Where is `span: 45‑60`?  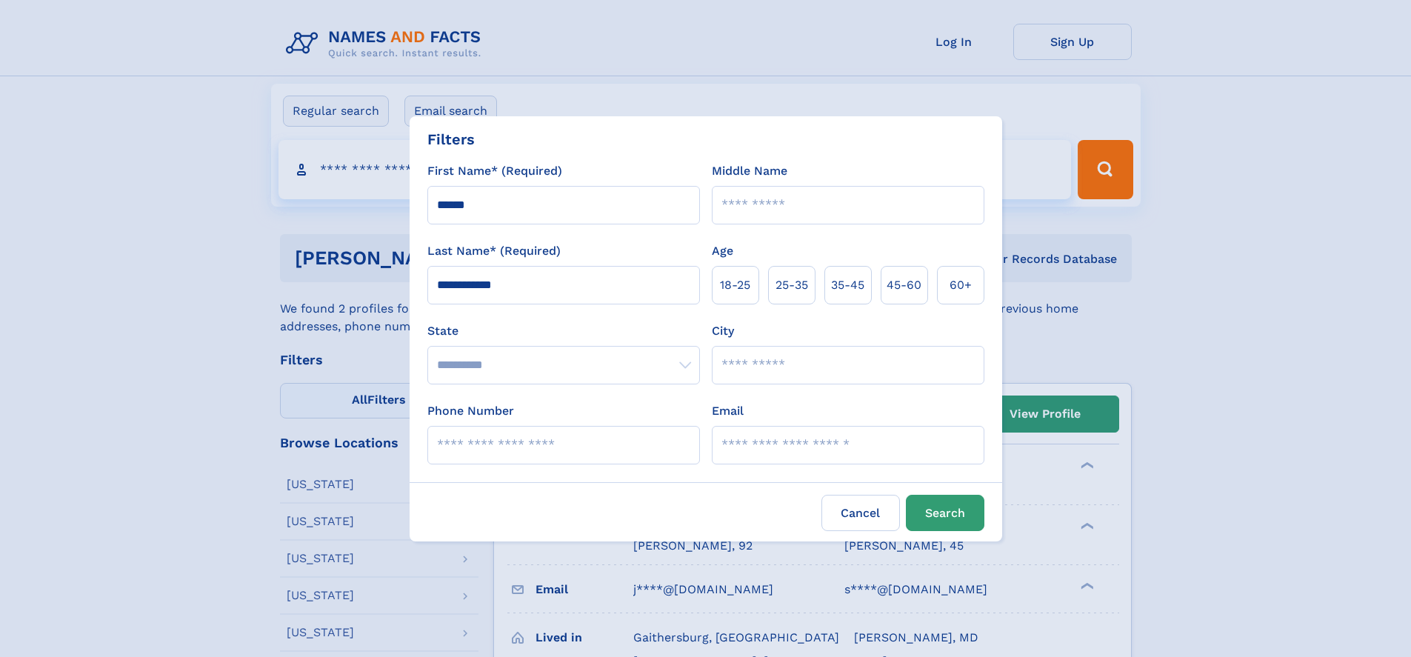 span: 45‑60 is located at coordinates (904, 285).